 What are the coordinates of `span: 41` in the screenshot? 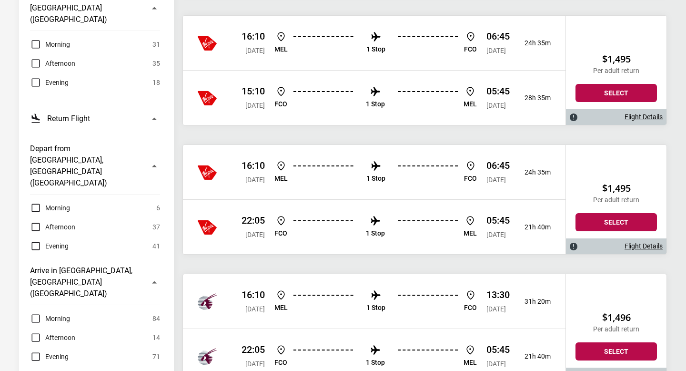 It's located at (156, 246).